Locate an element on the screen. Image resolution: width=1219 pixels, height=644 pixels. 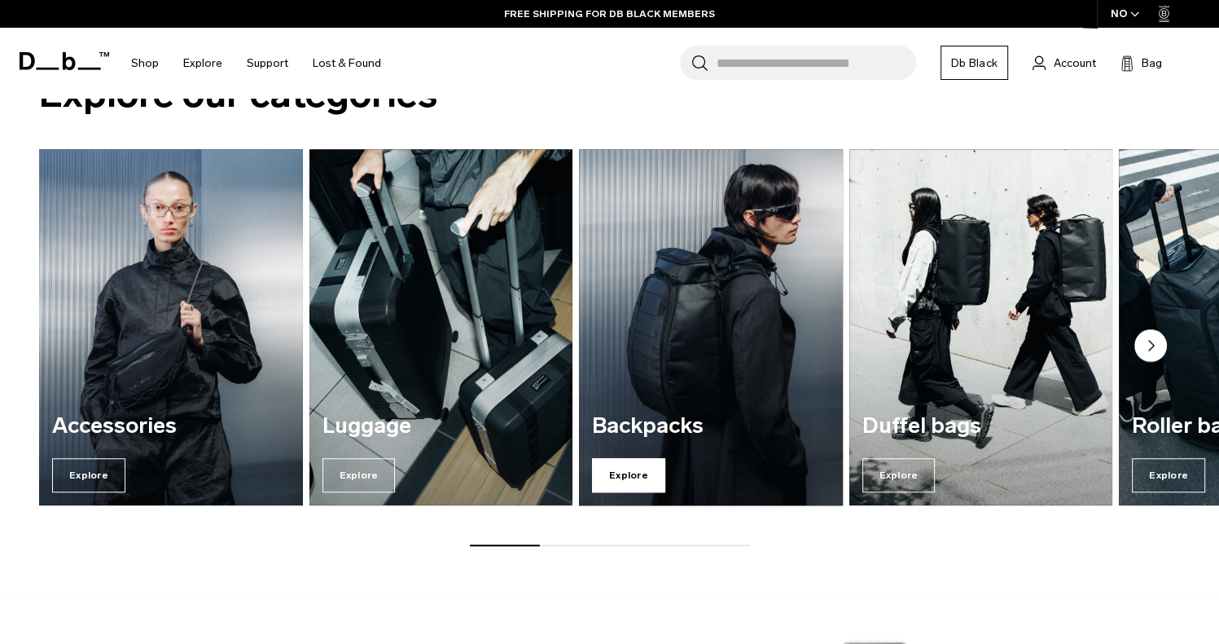
div: 3 / 7 is located at coordinates (711, 327).